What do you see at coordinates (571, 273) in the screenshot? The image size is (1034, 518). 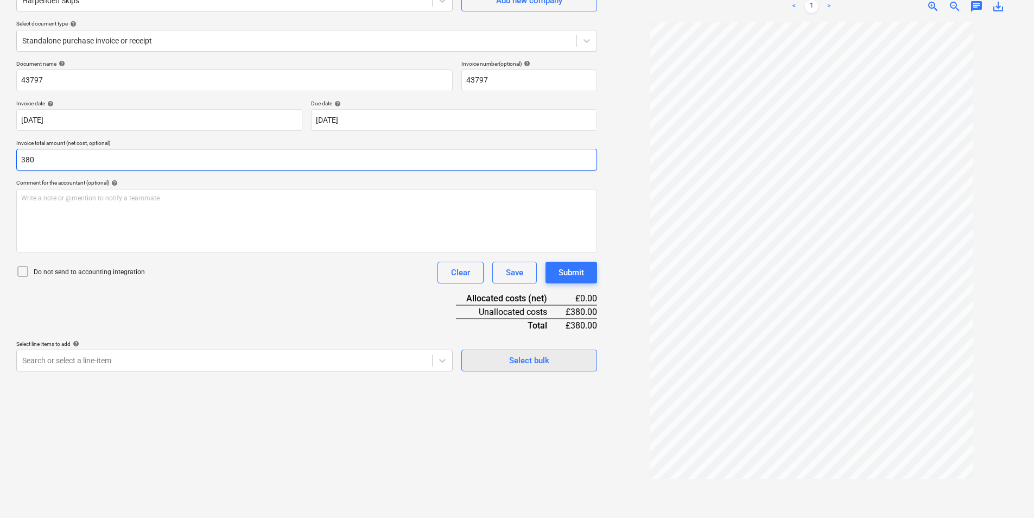 I see `button: Submit` at bounding box center [571, 273].